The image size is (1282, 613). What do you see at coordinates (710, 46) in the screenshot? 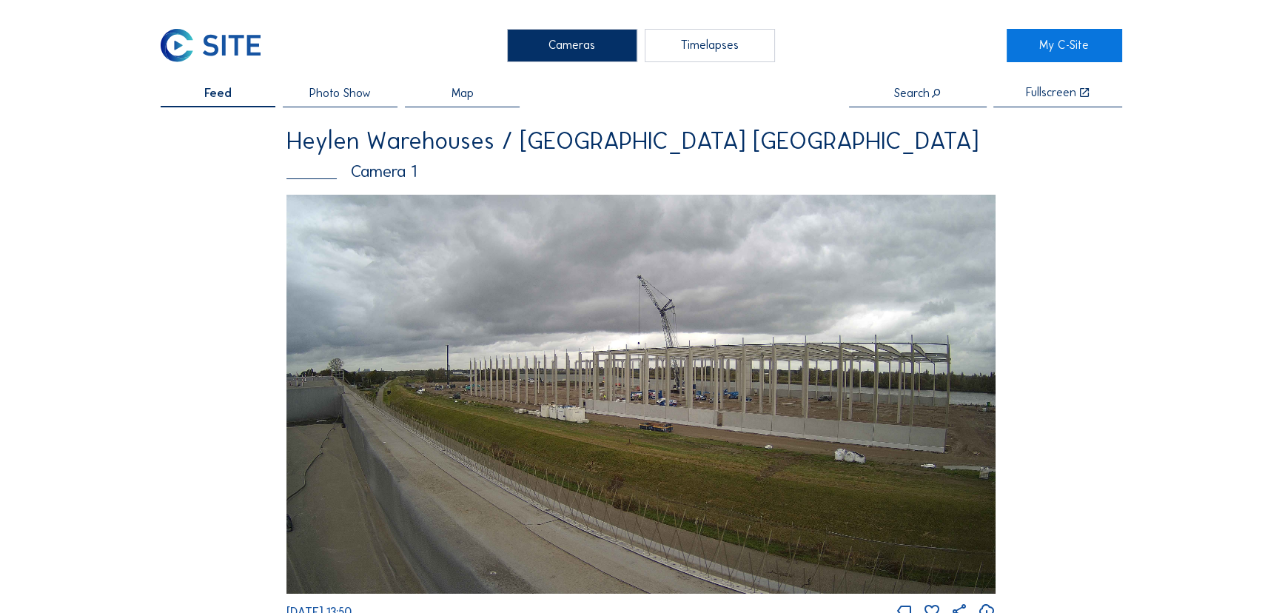
I see `div: Timelapses` at bounding box center [710, 46].